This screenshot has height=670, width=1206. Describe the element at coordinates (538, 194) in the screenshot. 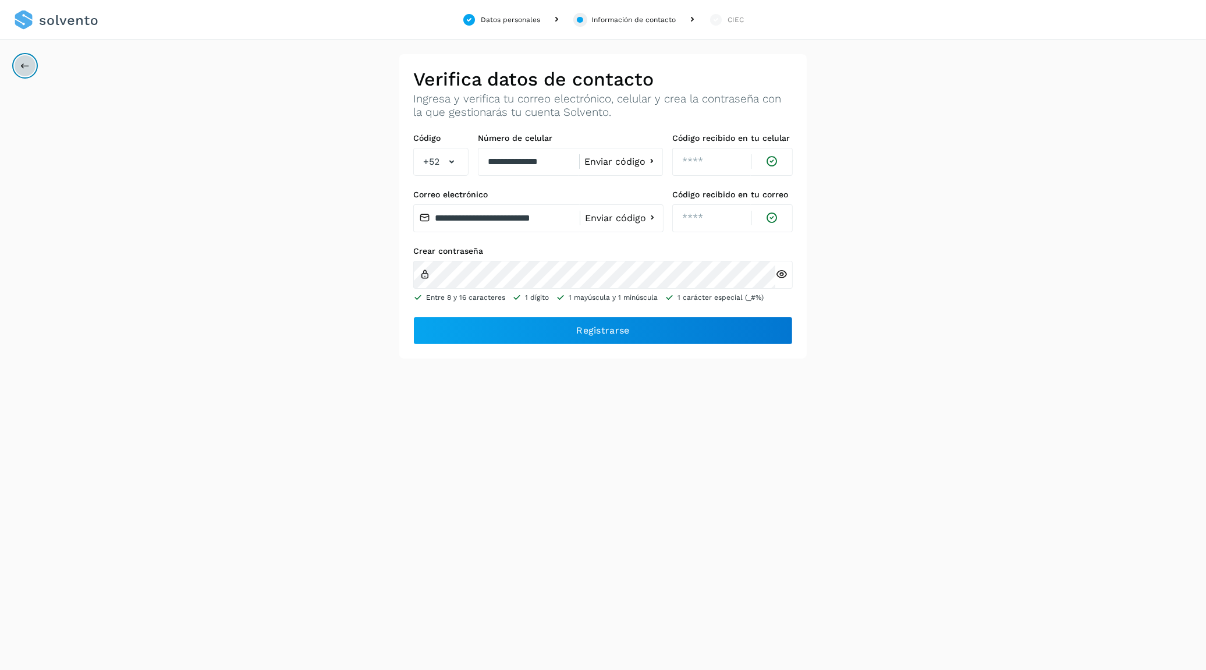

I see `label: Correo electrónico` at that location.